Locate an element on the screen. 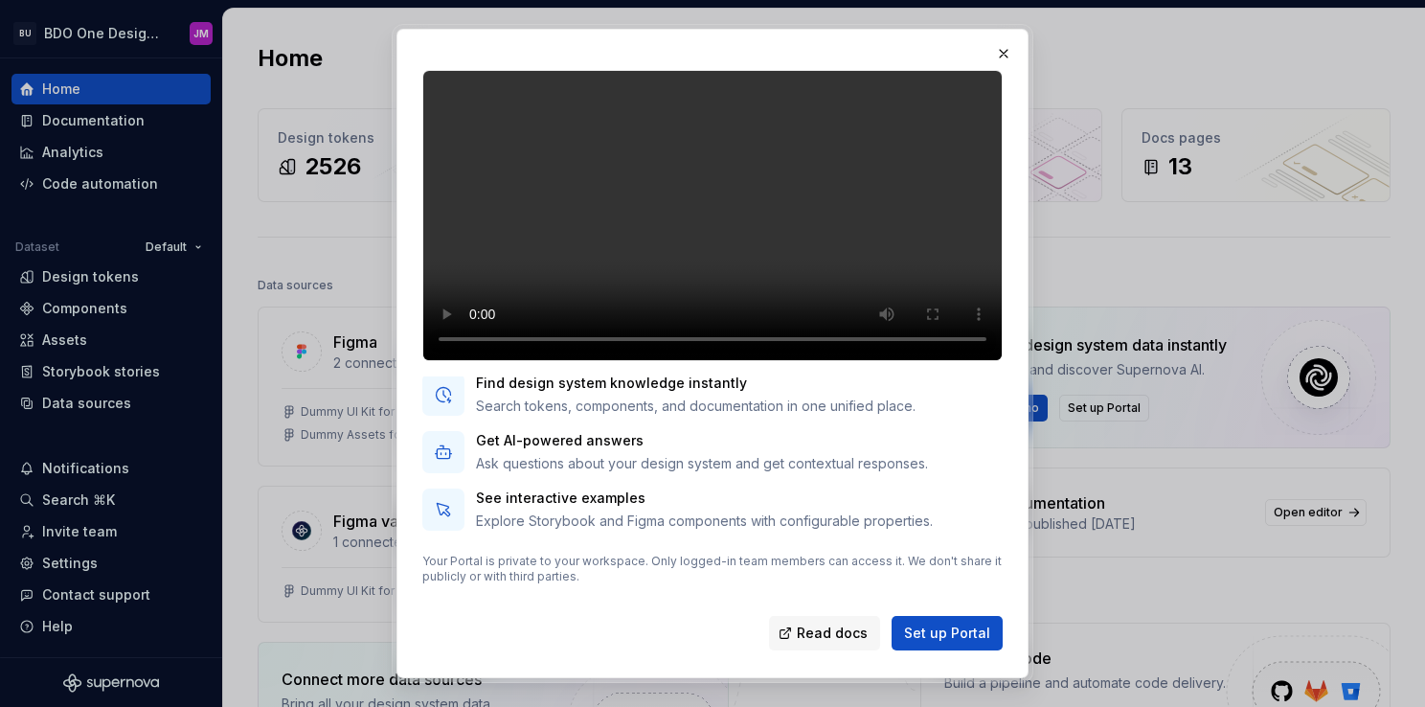 This screenshot has width=1425, height=707. span: Read docs is located at coordinates (832, 633).